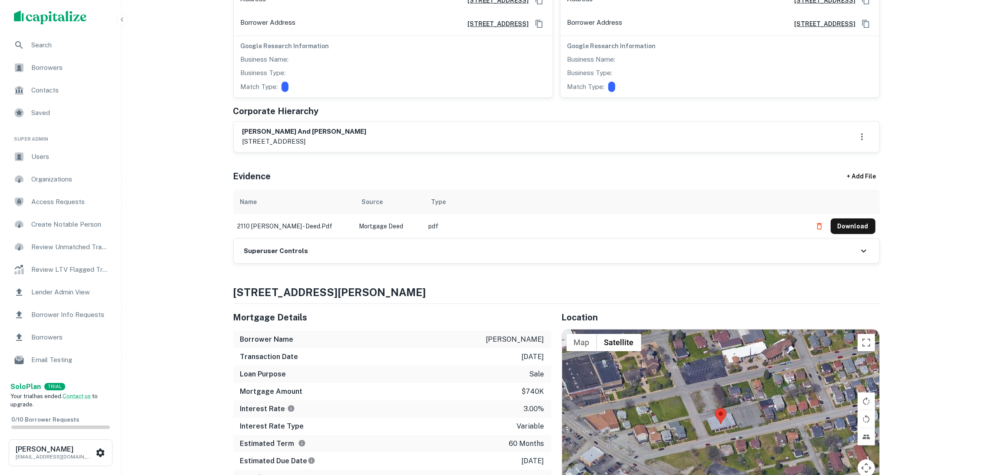 The height and width of the screenshot is (475, 991). What do you see at coordinates (70, 90) in the screenshot?
I see `span: Contacts` at bounding box center [70, 90].